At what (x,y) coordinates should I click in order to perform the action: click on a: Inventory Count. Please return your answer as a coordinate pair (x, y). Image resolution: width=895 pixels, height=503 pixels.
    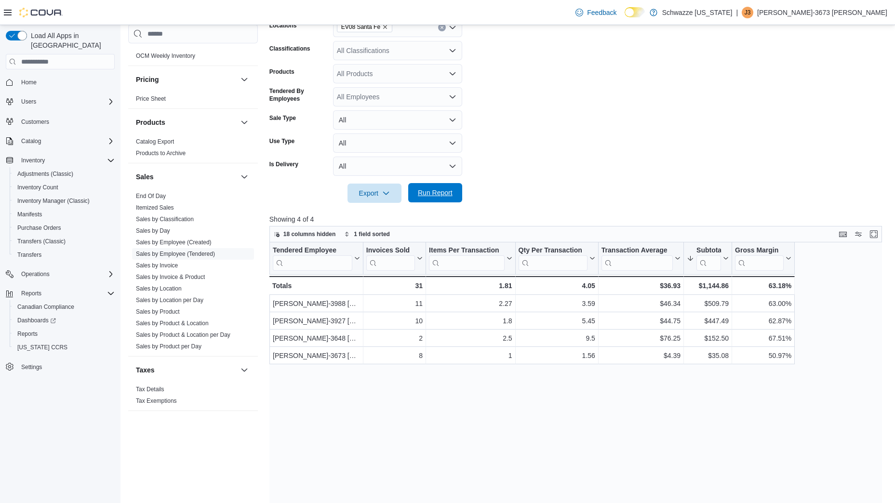
    Looking at the image, I should click on (38, 187).